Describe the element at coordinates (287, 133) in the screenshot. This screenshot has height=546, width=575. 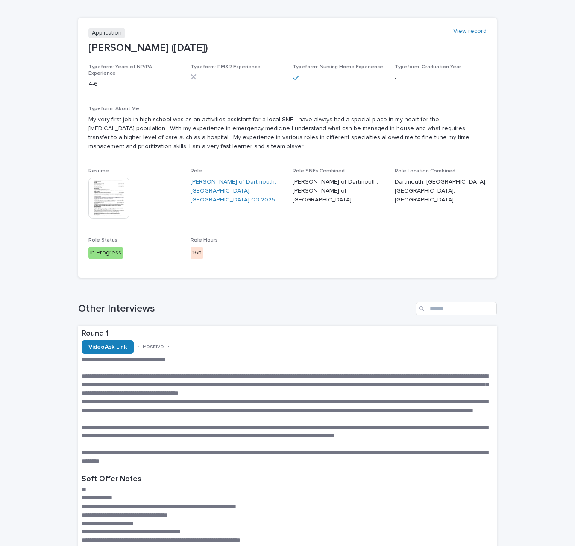
I see `p: My very first job in high school was as an activities assistant for a local SNF, I have always ha...` at that location.